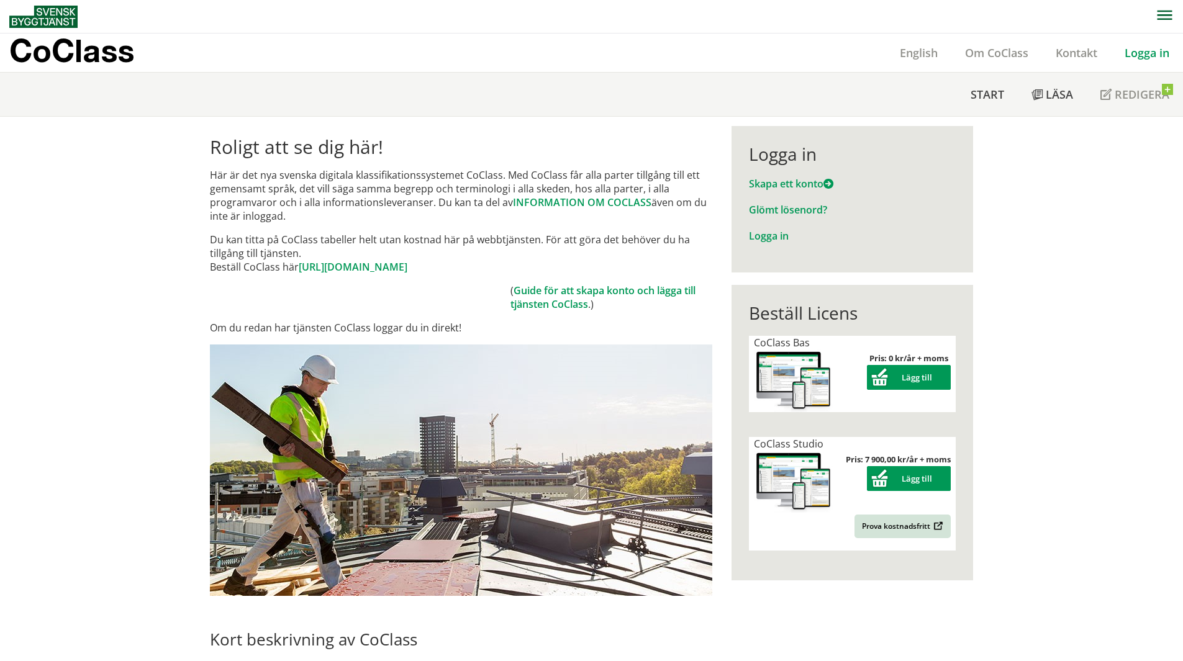 This screenshot has height=661, width=1183. What do you see at coordinates (71, 50) in the screenshot?
I see `p: CoClass` at bounding box center [71, 50].